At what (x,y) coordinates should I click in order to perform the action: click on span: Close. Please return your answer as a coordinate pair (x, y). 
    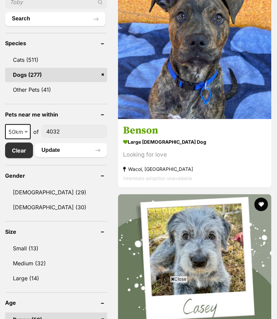
    Looking at the image, I should click on (179, 279).